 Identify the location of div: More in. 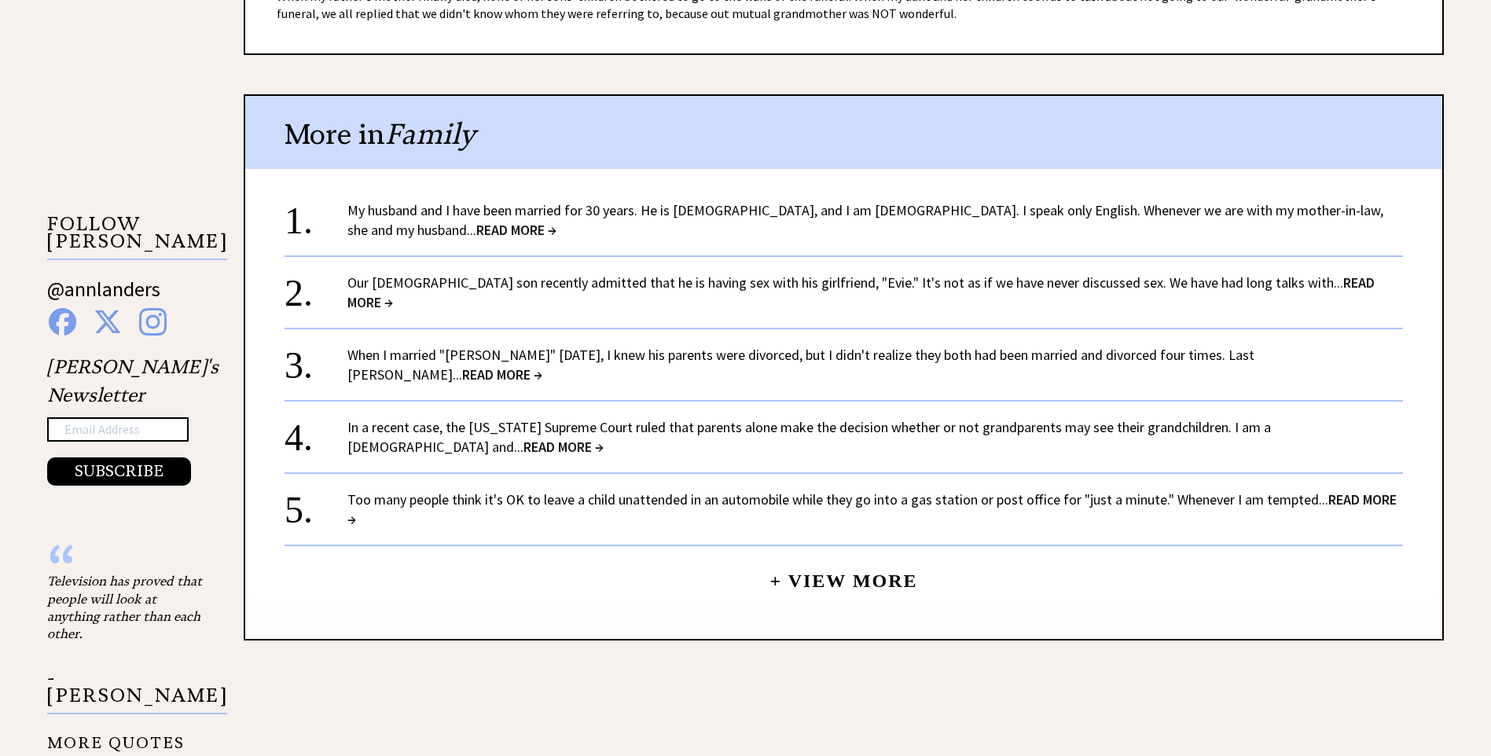
(843, 132).